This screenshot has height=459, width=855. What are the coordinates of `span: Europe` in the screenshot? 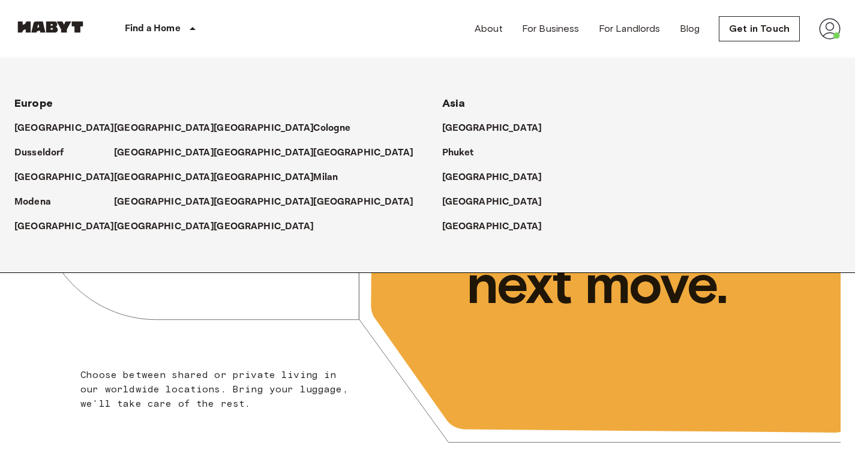 It's located at (34, 103).